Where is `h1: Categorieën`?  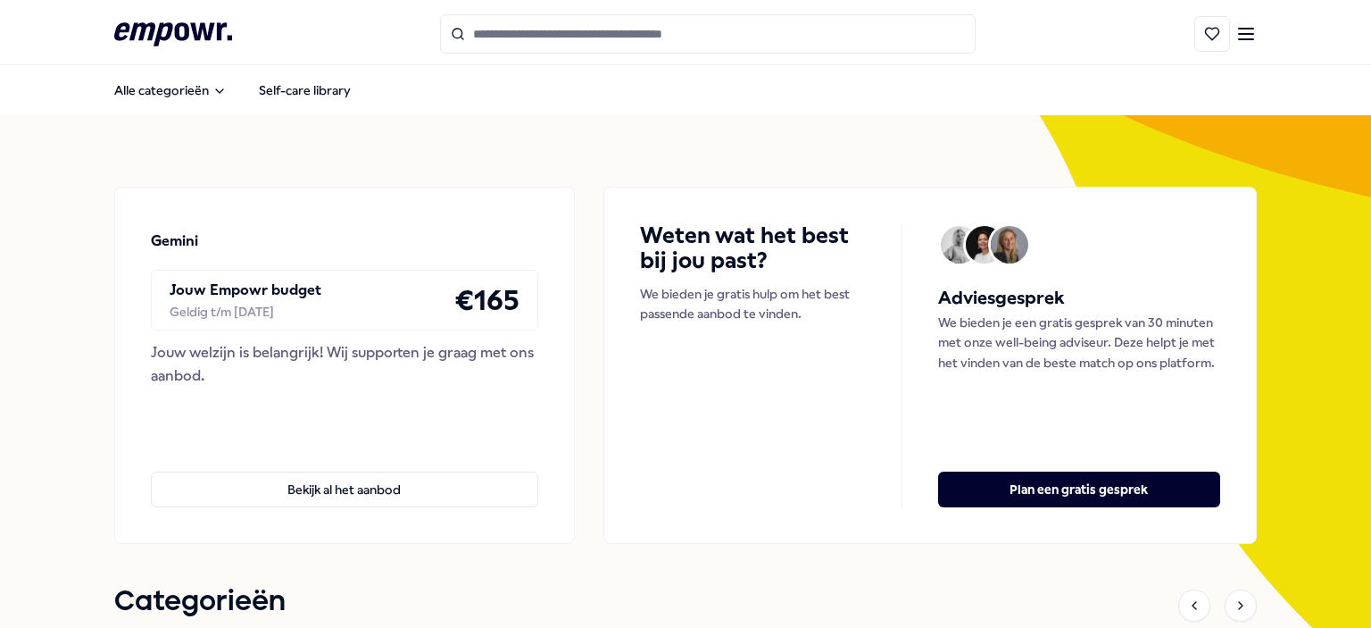 h1: Categorieën is located at coordinates (200, 602).